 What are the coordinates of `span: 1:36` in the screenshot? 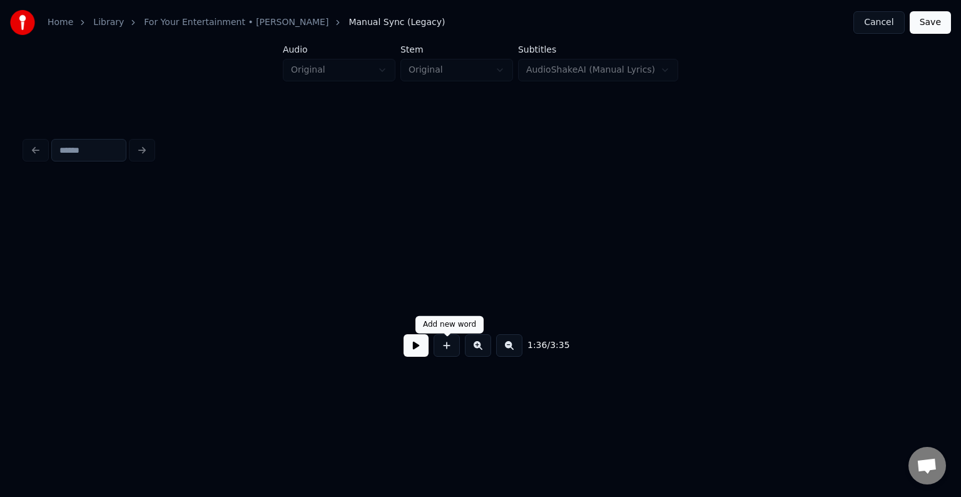 It's located at (537, 346).